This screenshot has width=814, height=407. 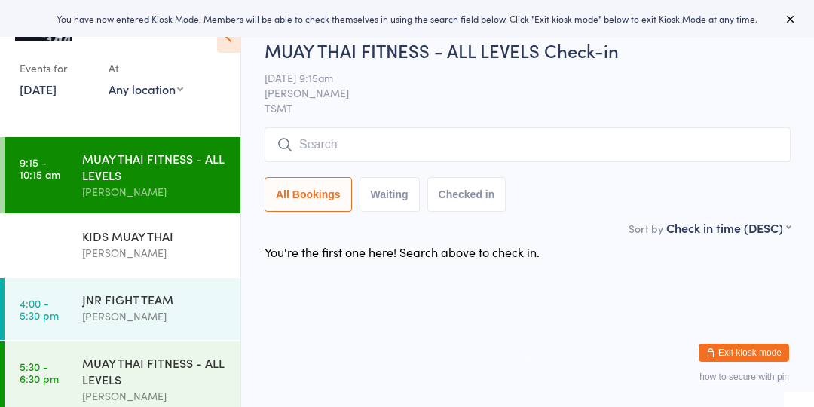 I want to click on button: Waiting, so click(x=390, y=194).